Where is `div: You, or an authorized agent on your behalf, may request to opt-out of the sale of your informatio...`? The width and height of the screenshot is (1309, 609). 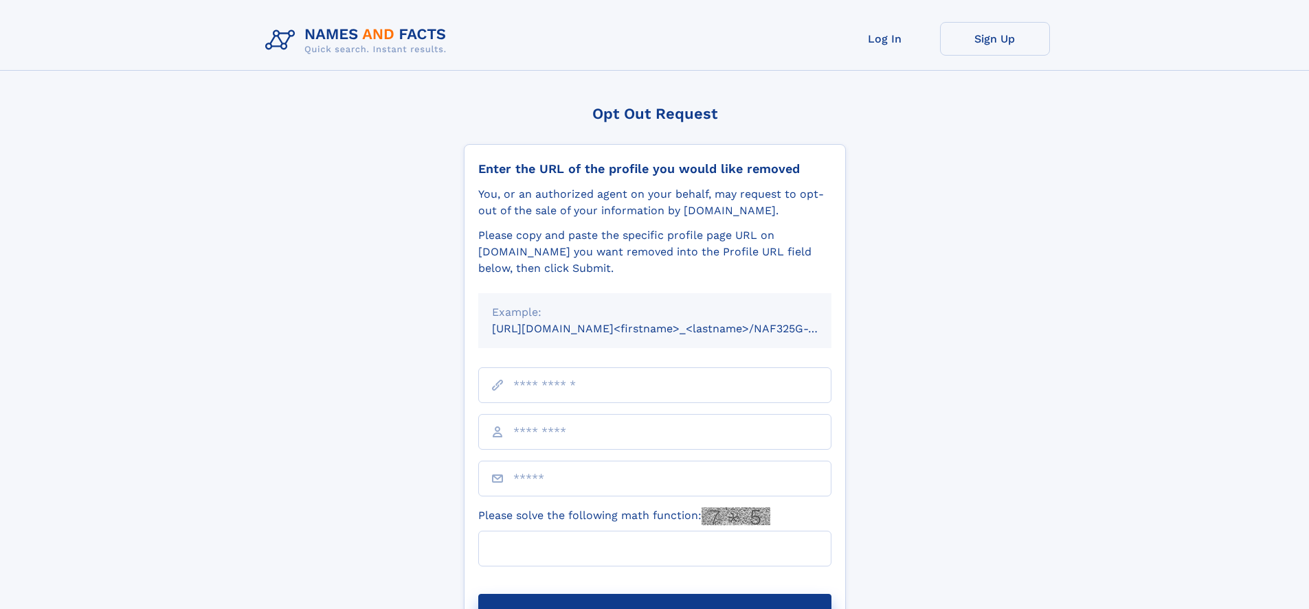 div: You, or an authorized agent on your behalf, may request to opt-out of the sale of your informatio... is located at coordinates (655, 203).